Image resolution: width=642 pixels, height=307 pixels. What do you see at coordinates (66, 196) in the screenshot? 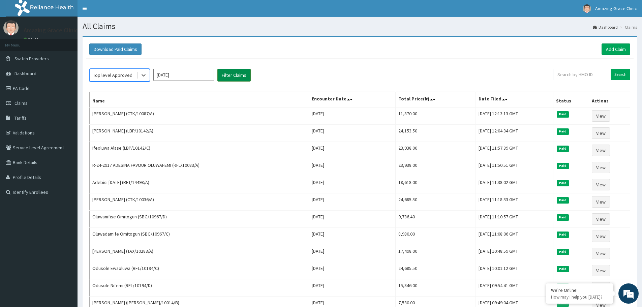
I see `textarea: Type your message and hit 'Enter'` at bounding box center [66, 196].